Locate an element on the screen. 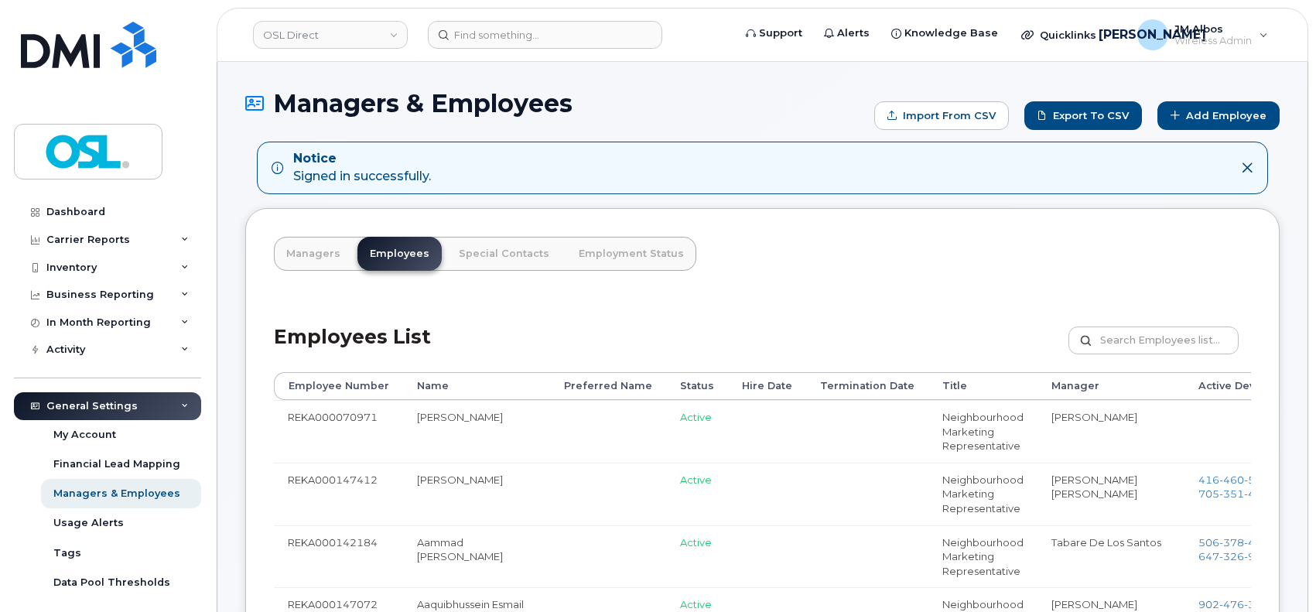 This screenshot has height=612, width=1316. span: 476 is located at coordinates (1232, 604).